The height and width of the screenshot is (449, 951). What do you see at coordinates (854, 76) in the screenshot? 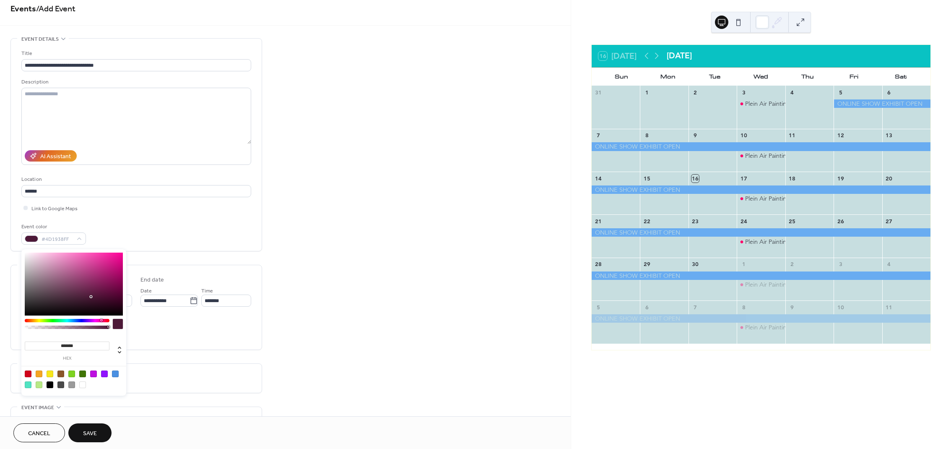
I see `div: Fri` at bounding box center [854, 76].